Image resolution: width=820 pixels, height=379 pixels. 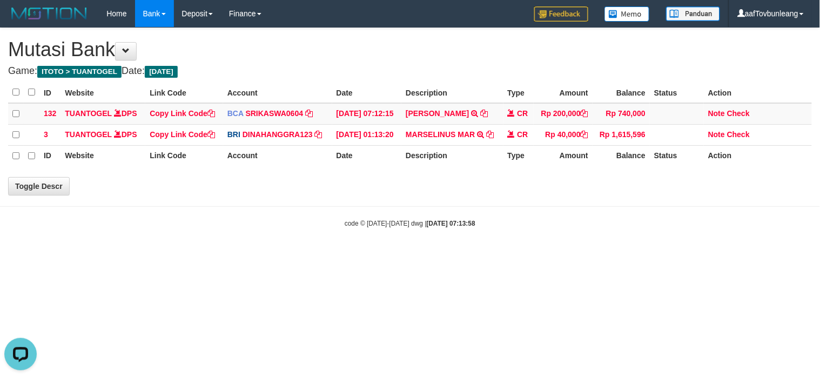 What do you see at coordinates (693, 14) in the screenshot?
I see `img: panduan.png` at bounding box center [693, 14].